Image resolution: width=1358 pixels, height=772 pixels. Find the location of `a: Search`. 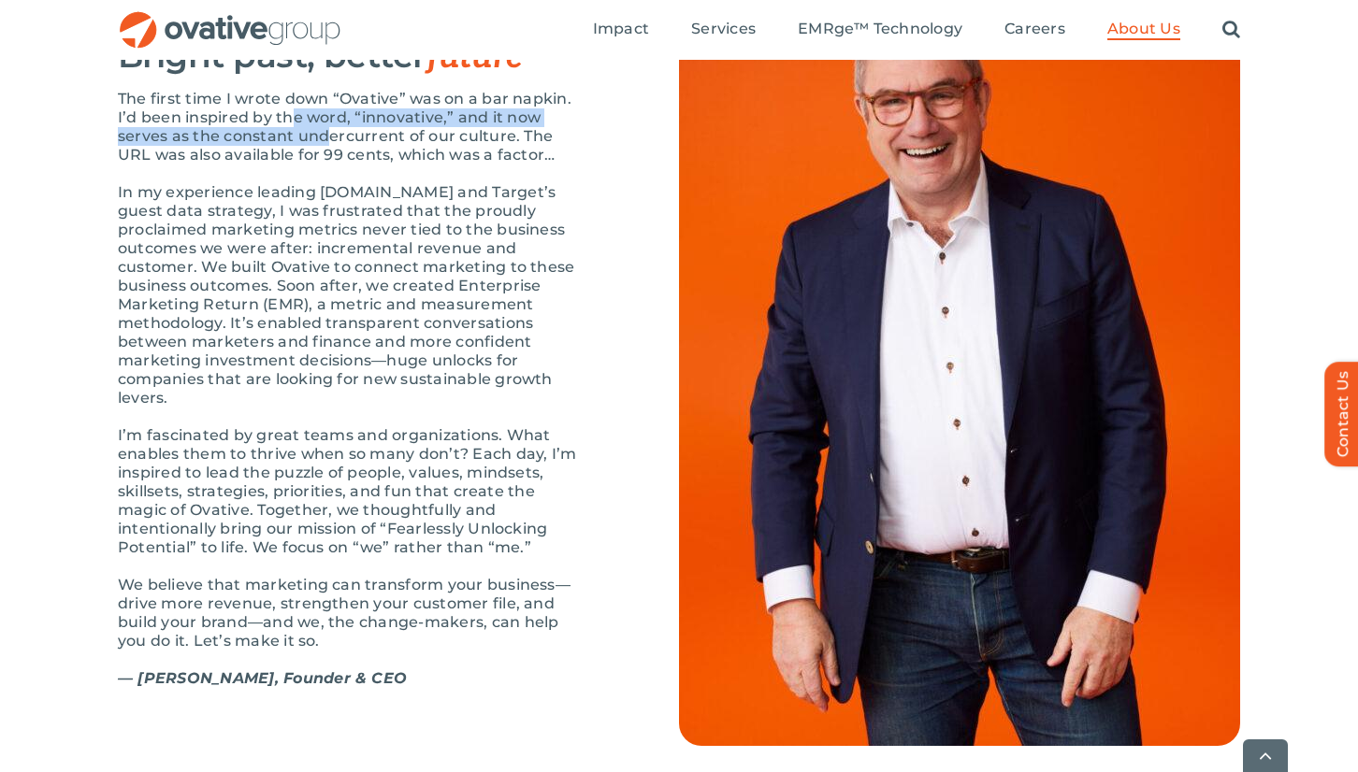

a: Search is located at coordinates (1230, 30).